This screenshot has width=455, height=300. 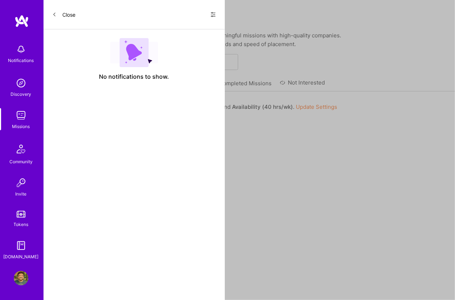 I want to click on img: tokens, so click(x=21, y=214).